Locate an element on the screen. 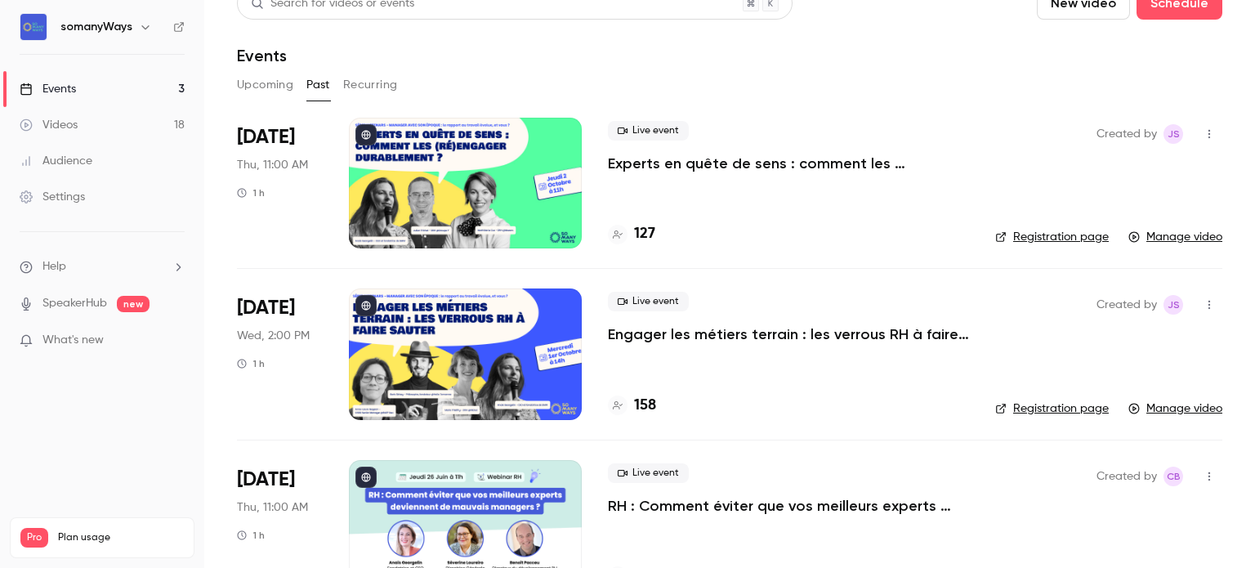 Image resolution: width=1255 pixels, height=568 pixels. h4: 127 is located at coordinates (645, 234).